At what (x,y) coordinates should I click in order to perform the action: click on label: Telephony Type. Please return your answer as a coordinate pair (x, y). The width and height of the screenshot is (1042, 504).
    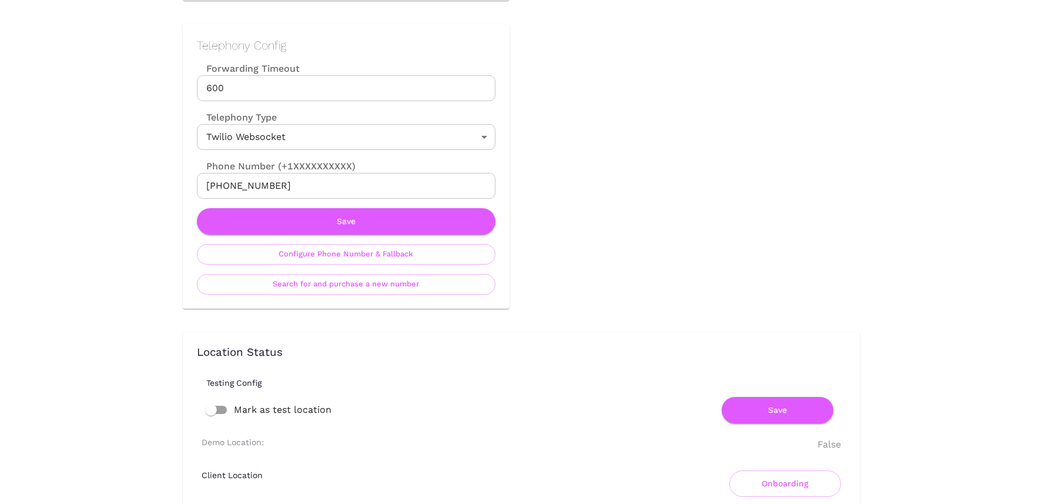
    Looking at the image, I should click on (237, 117).